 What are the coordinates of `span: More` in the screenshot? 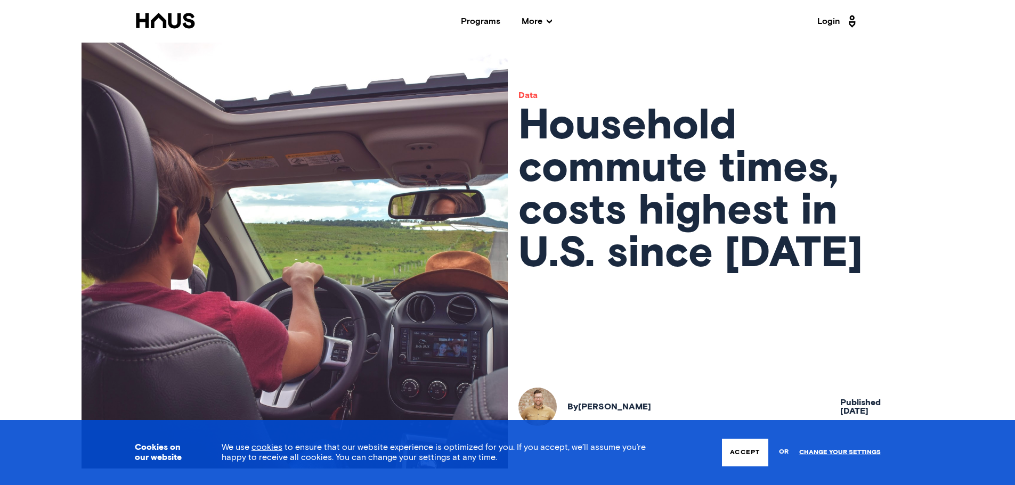 It's located at (537, 21).